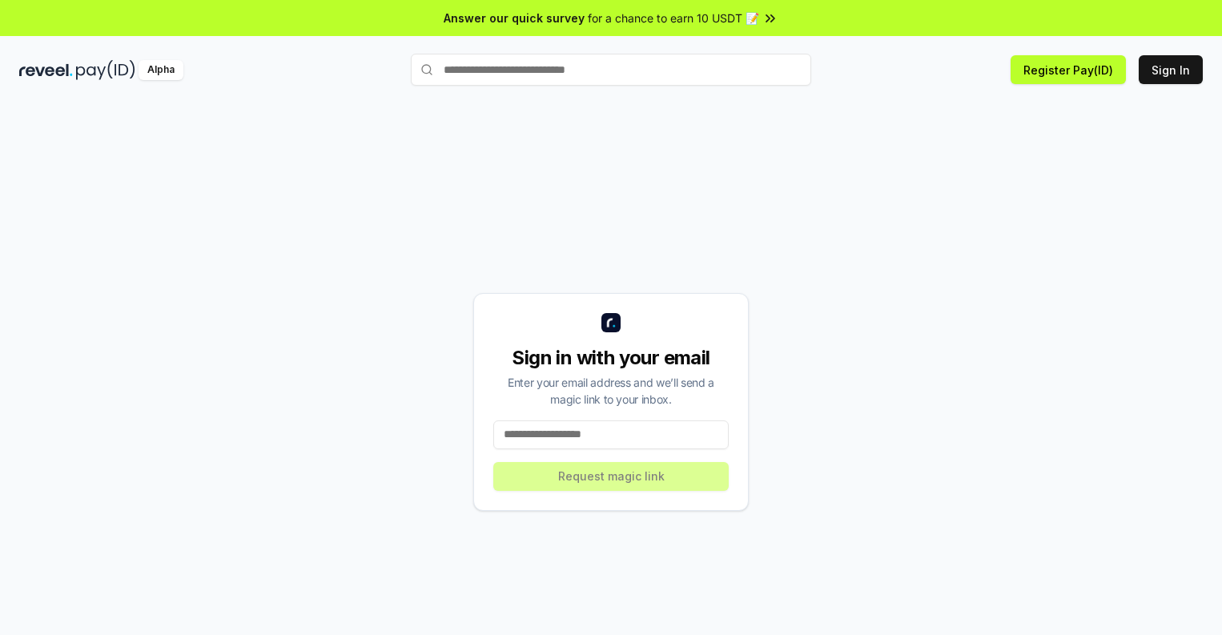 This screenshot has width=1222, height=635. What do you see at coordinates (611, 391) in the screenshot?
I see `div: Enter your email address and we’ll send a magic link to your inbox.` at bounding box center [611, 391].